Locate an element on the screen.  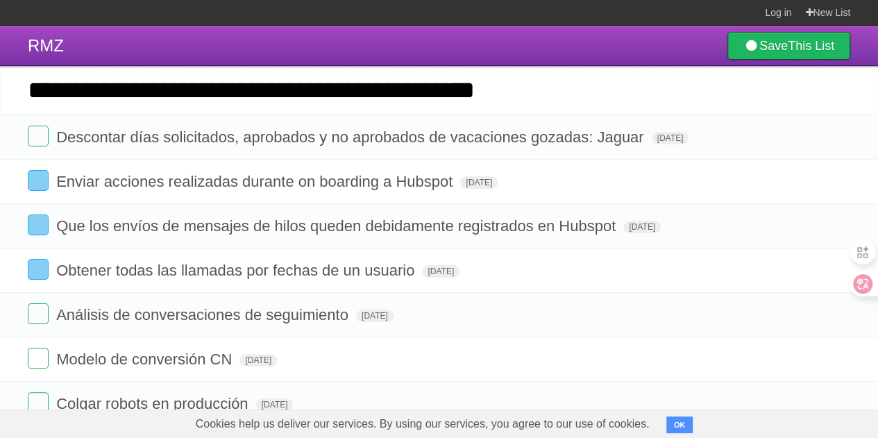
span: Que los envíos de mensajes de hilos queden debidamente registrados en Hubspot is located at coordinates (337, 226).